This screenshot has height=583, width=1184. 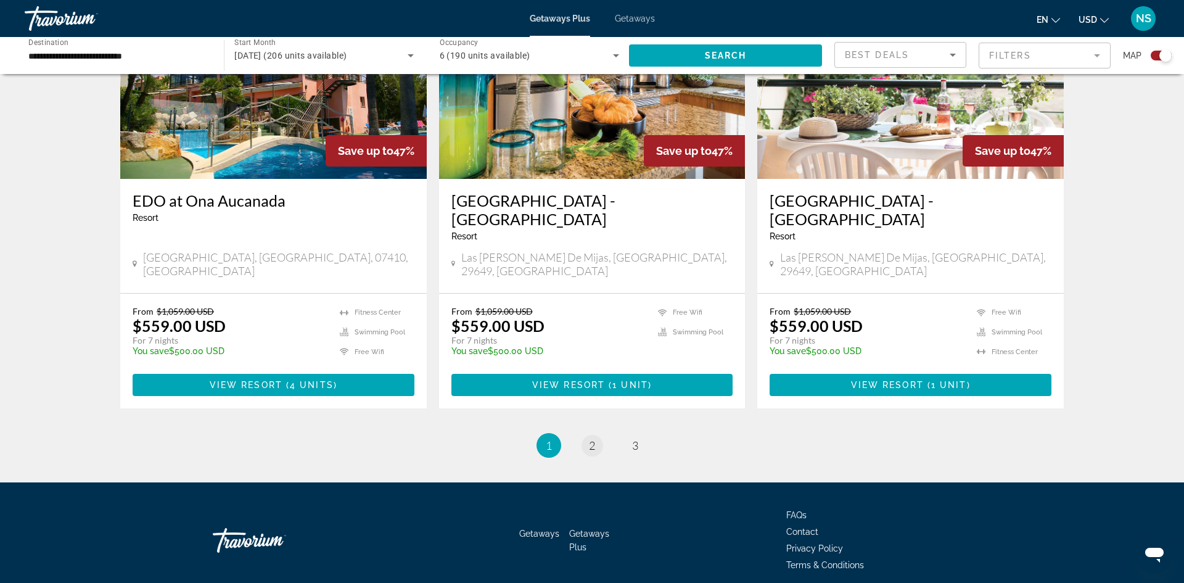 What do you see at coordinates (815, 548) in the screenshot?
I see `a: Privacy Policy` at bounding box center [815, 548].